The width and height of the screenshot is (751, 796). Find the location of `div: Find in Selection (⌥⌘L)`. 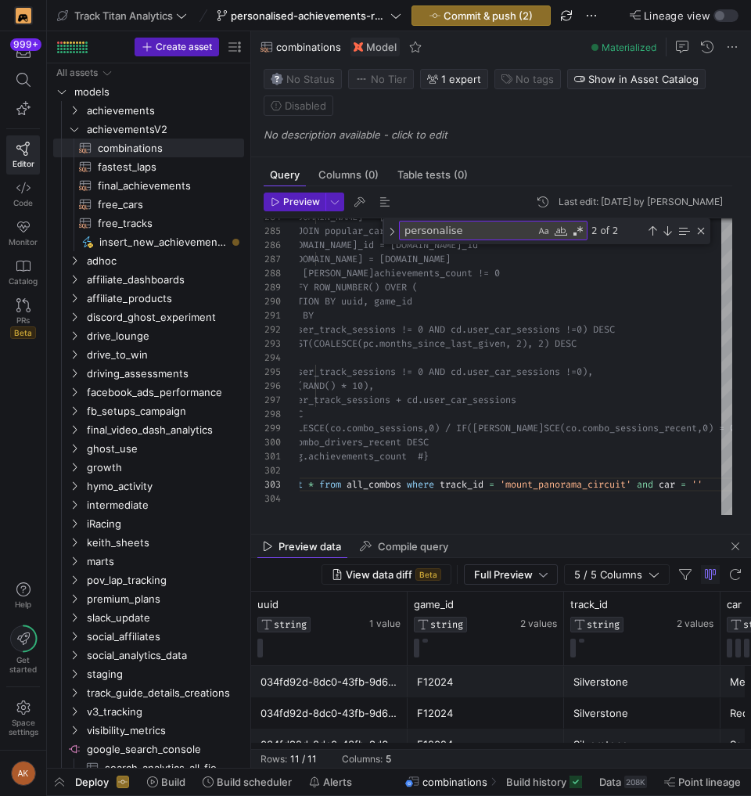

div: Find in Selection (⌥⌘L) is located at coordinates (684, 231).